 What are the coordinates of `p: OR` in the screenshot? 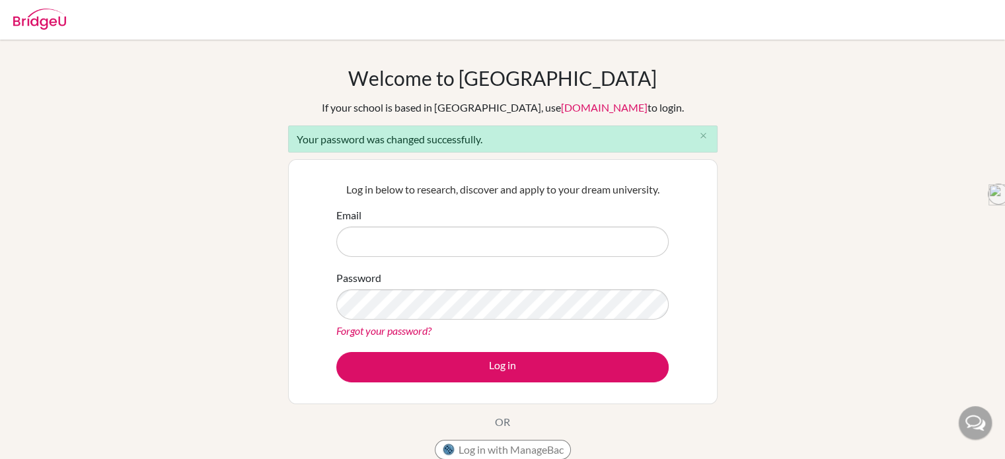 It's located at (502, 422).